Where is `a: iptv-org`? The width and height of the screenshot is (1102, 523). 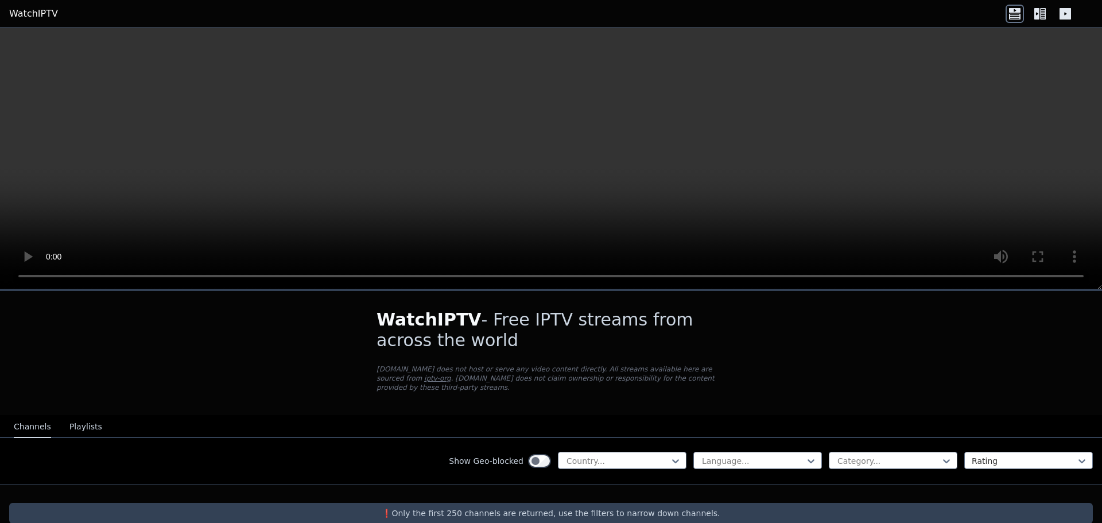
a: iptv-org is located at coordinates (437, 378).